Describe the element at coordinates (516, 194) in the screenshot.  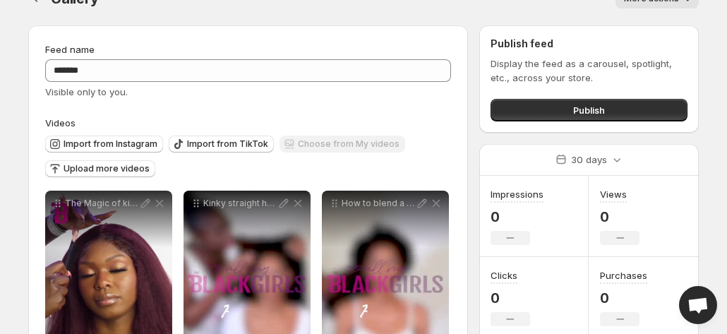
I see `h3: Impressions` at that location.